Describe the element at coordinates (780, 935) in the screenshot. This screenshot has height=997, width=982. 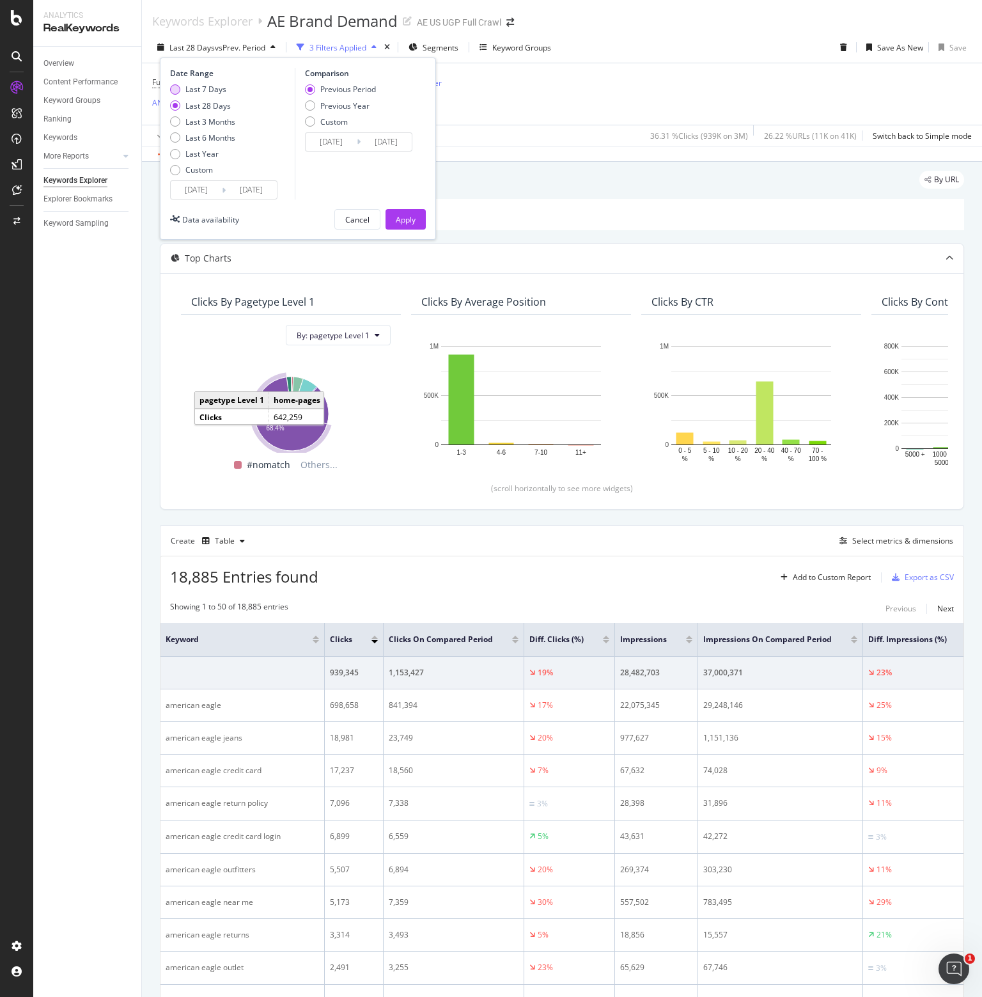
I see `div: 15,557` at that location.